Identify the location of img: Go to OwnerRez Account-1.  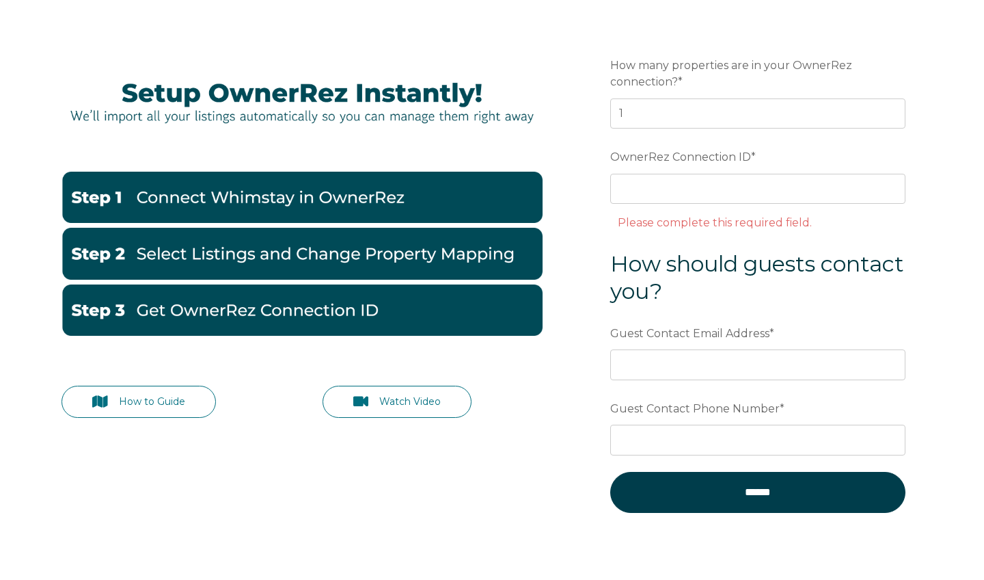
(302, 197).